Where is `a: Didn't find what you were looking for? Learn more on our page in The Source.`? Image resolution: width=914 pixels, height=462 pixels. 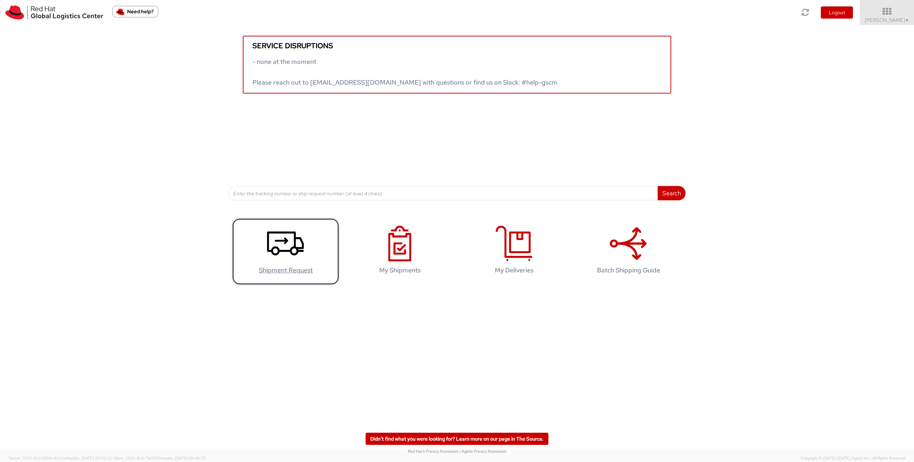 a: Didn't find what you were looking for? Learn more on our page in The Source. is located at coordinates (457, 439).